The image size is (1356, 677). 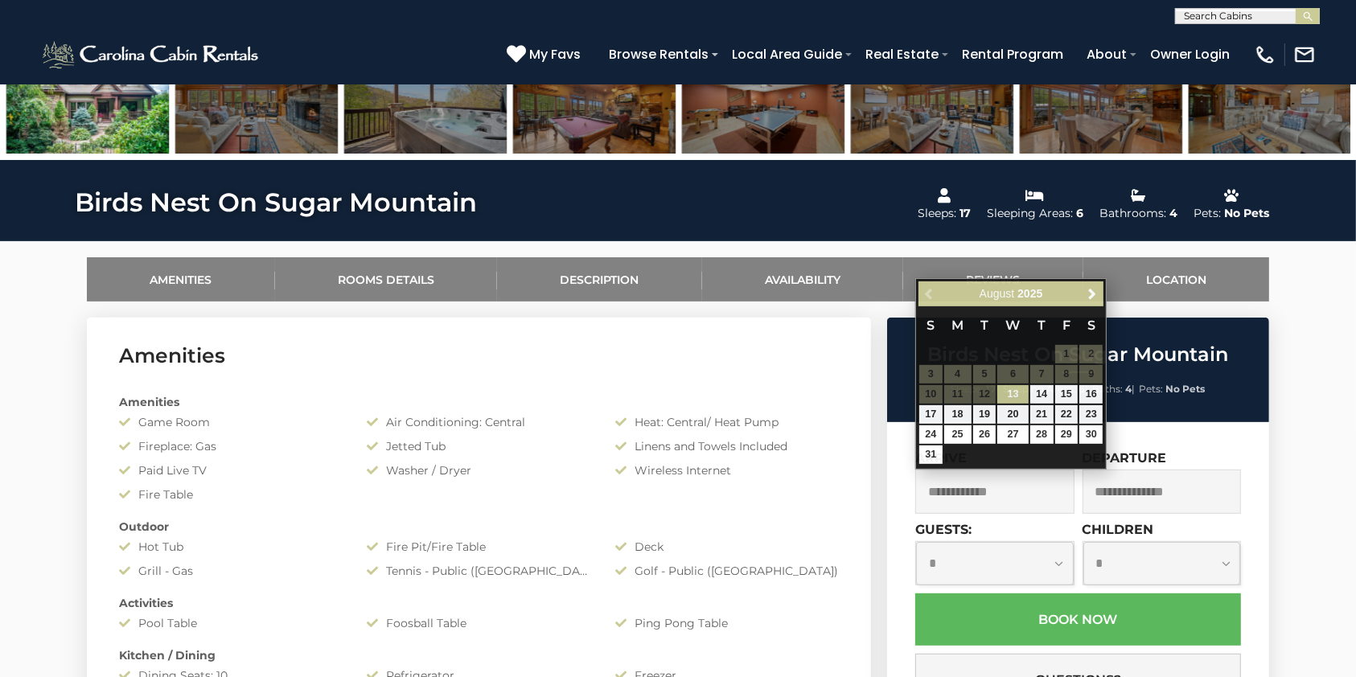 I want to click on div: Paid Live TV, so click(x=231, y=471).